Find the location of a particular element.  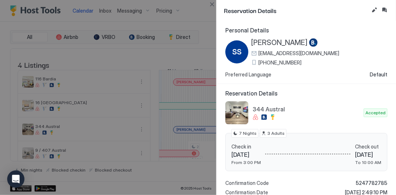

div: Open Intercom Messenger is located at coordinates (16, 179).